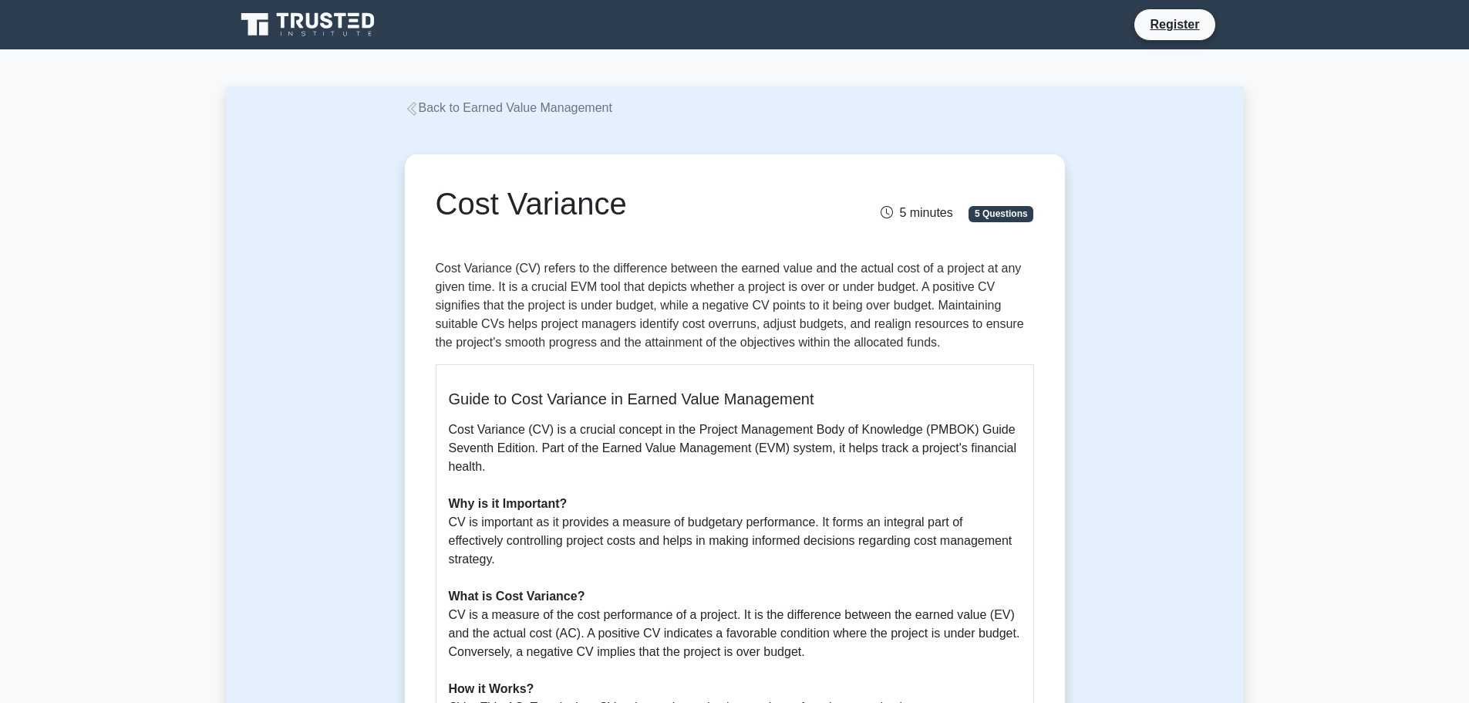 Image resolution: width=1469 pixels, height=703 pixels. I want to click on b: How it Works?, so click(491, 688).